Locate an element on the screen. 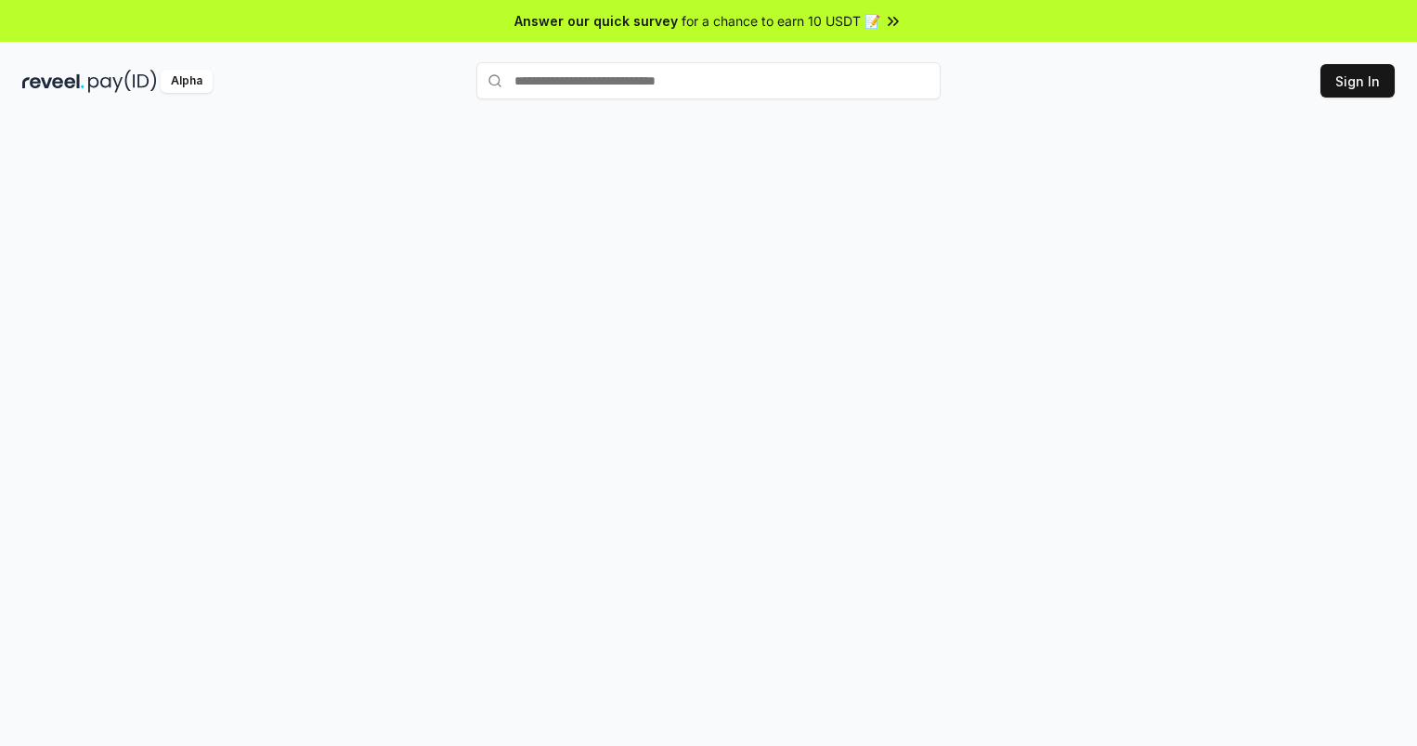 The height and width of the screenshot is (746, 1417). button: Sign In is located at coordinates (1358, 81).